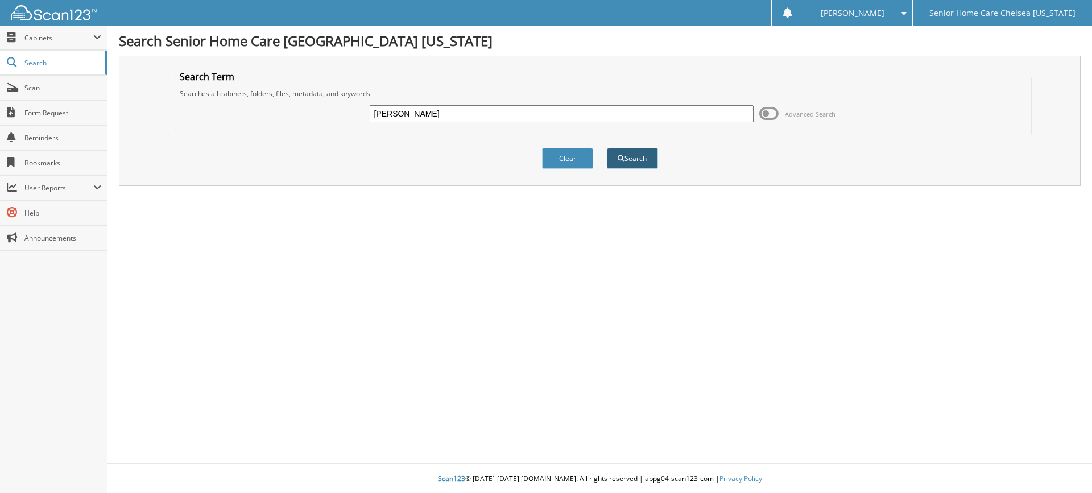 The width and height of the screenshot is (1092, 493). What do you see at coordinates (63, 238) in the screenshot?
I see `span: Announcements` at bounding box center [63, 238].